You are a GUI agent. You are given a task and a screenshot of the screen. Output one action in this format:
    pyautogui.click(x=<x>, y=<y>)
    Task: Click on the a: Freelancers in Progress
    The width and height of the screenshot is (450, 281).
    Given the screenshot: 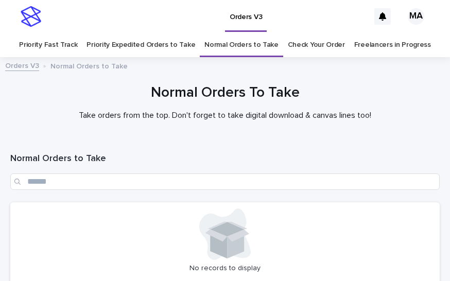 What is the action you would take?
    pyautogui.click(x=392, y=45)
    